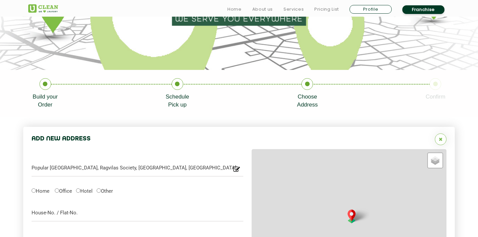 The image size is (478, 237). What do you see at coordinates (239, 139) in the screenshot?
I see `h4: Add New Address` at bounding box center [239, 139].